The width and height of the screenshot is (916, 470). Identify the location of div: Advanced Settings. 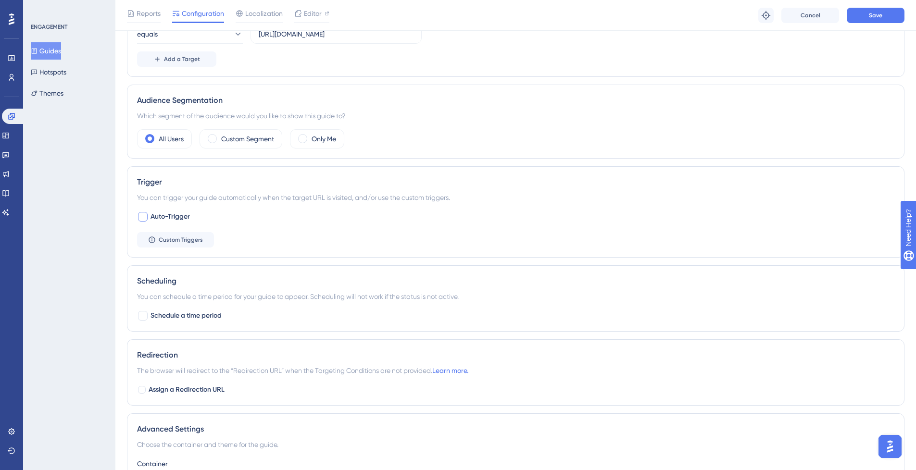
(515, 429).